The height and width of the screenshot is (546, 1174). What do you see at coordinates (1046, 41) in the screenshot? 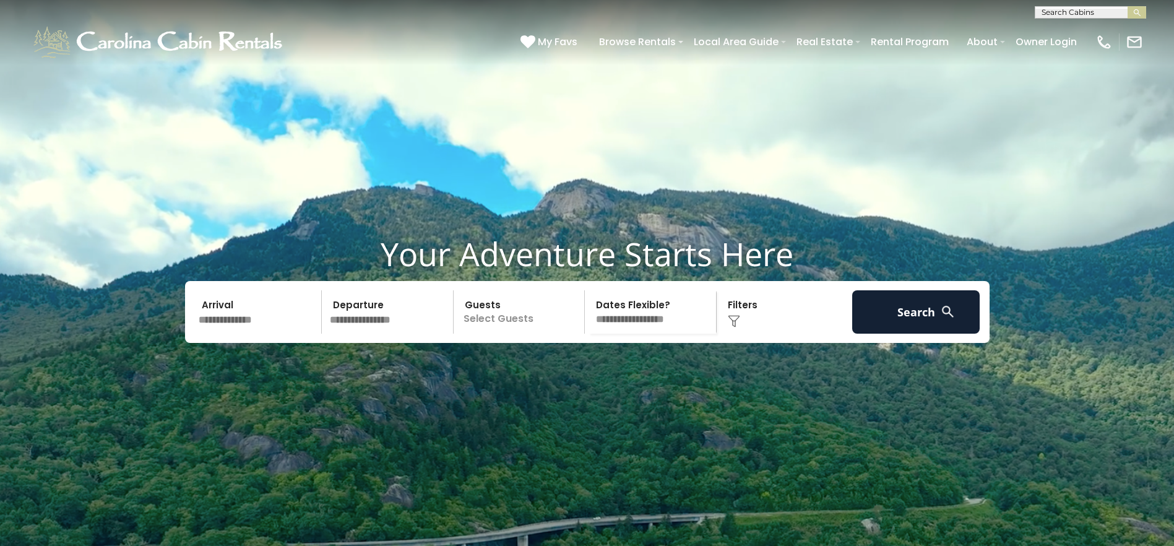
I see `a: Owner Login` at bounding box center [1046, 41].